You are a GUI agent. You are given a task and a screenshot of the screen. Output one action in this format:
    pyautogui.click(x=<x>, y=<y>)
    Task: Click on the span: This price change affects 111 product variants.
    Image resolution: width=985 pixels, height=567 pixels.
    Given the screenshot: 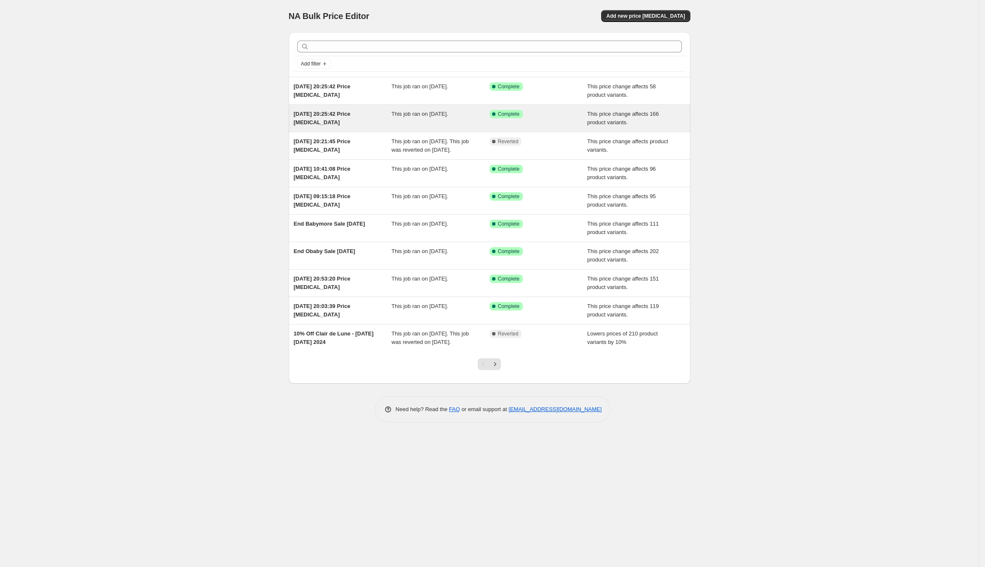 What is the action you would take?
    pyautogui.click(x=623, y=228)
    